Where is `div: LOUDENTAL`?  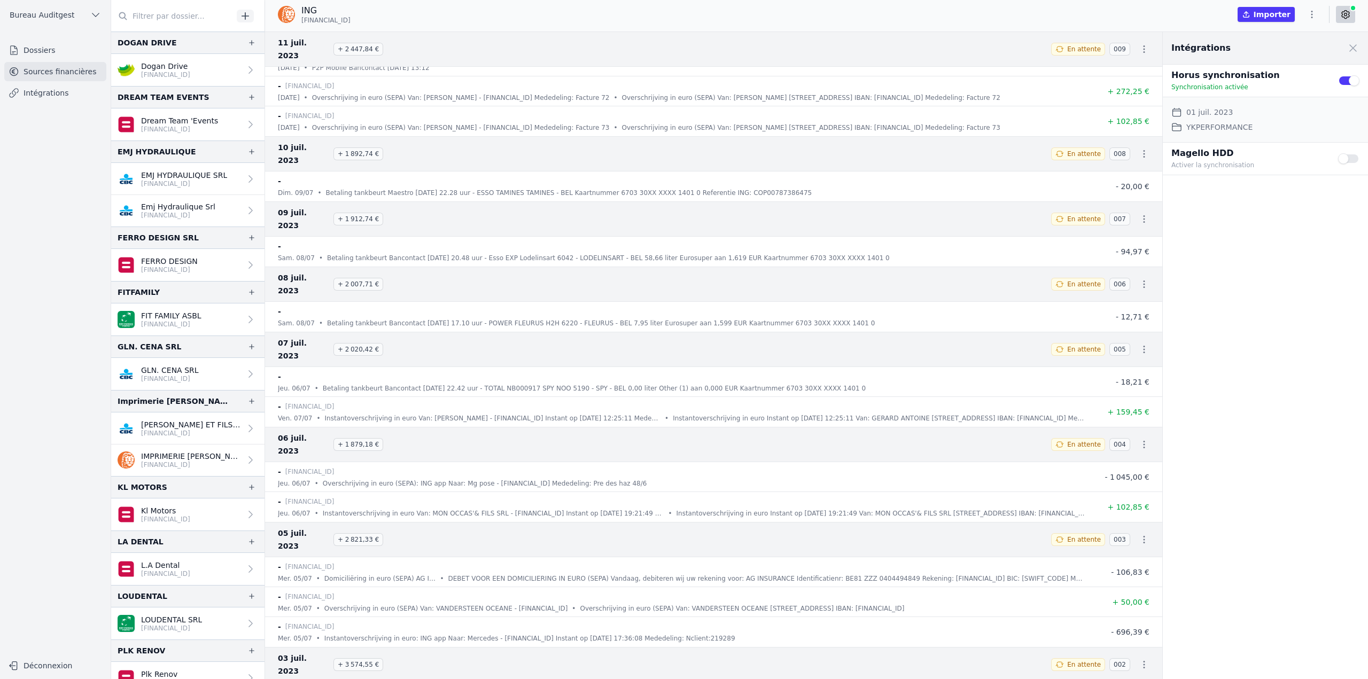
div: LOUDENTAL is located at coordinates (142, 596).